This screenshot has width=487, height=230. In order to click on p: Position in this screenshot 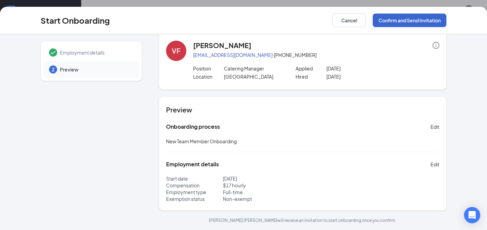, I will do `click(208, 68)`.